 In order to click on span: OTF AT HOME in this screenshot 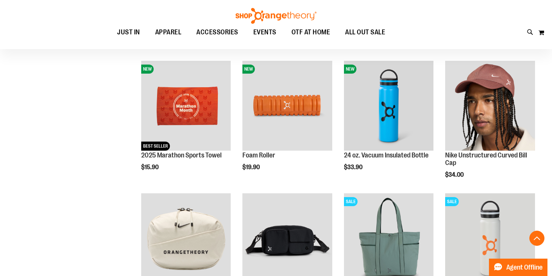, I will do `click(311, 32)`.